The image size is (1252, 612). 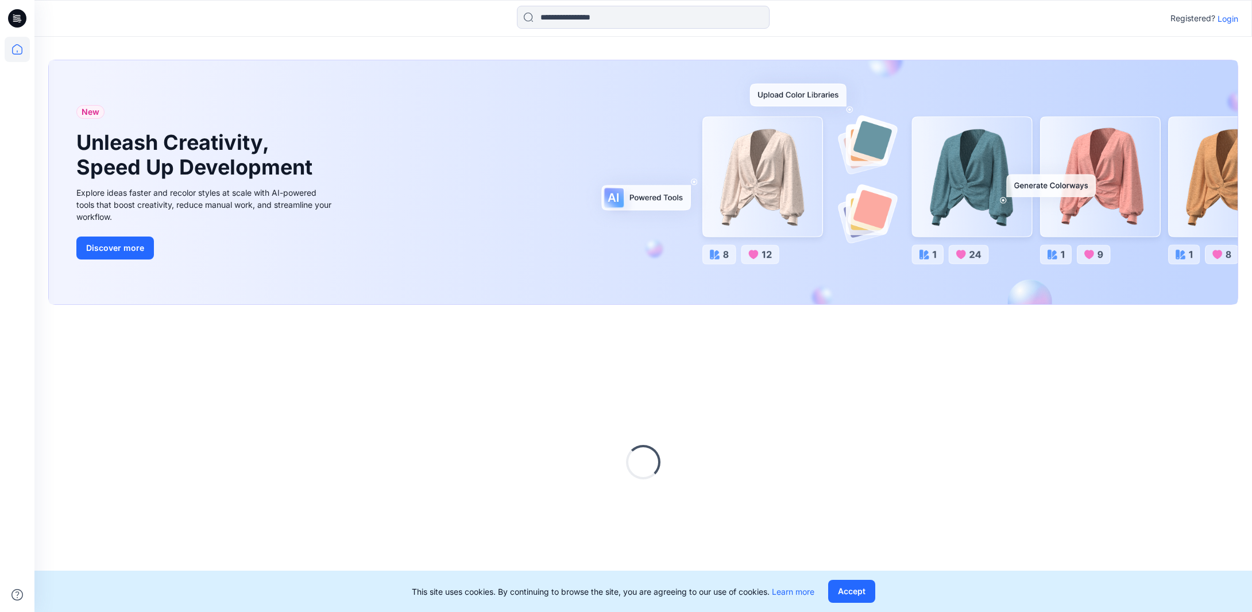 What do you see at coordinates (197, 155) in the screenshot?
I see `h1: Unleash Creativity, Speed Up Development` at bounding box center [197, 155].